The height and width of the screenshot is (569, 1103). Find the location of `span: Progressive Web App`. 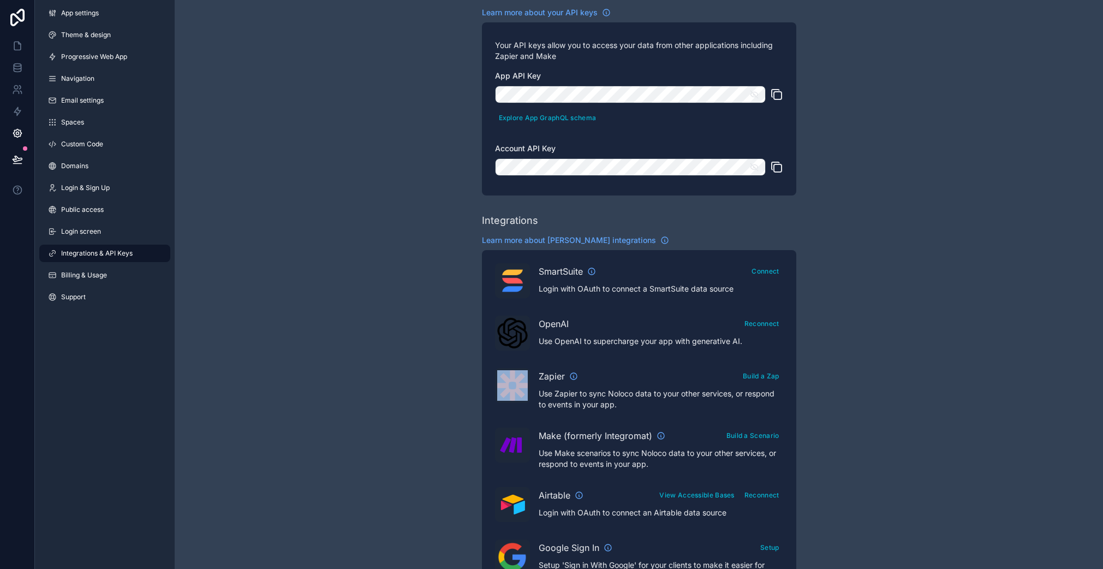

span: Progressive Web App is located at coordinates (94, 57).